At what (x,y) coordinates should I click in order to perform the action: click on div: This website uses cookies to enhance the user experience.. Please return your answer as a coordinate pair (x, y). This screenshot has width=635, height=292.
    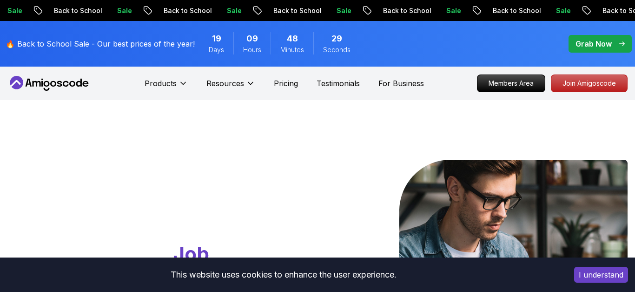
    Looking at the image, I should click on (284, 274).